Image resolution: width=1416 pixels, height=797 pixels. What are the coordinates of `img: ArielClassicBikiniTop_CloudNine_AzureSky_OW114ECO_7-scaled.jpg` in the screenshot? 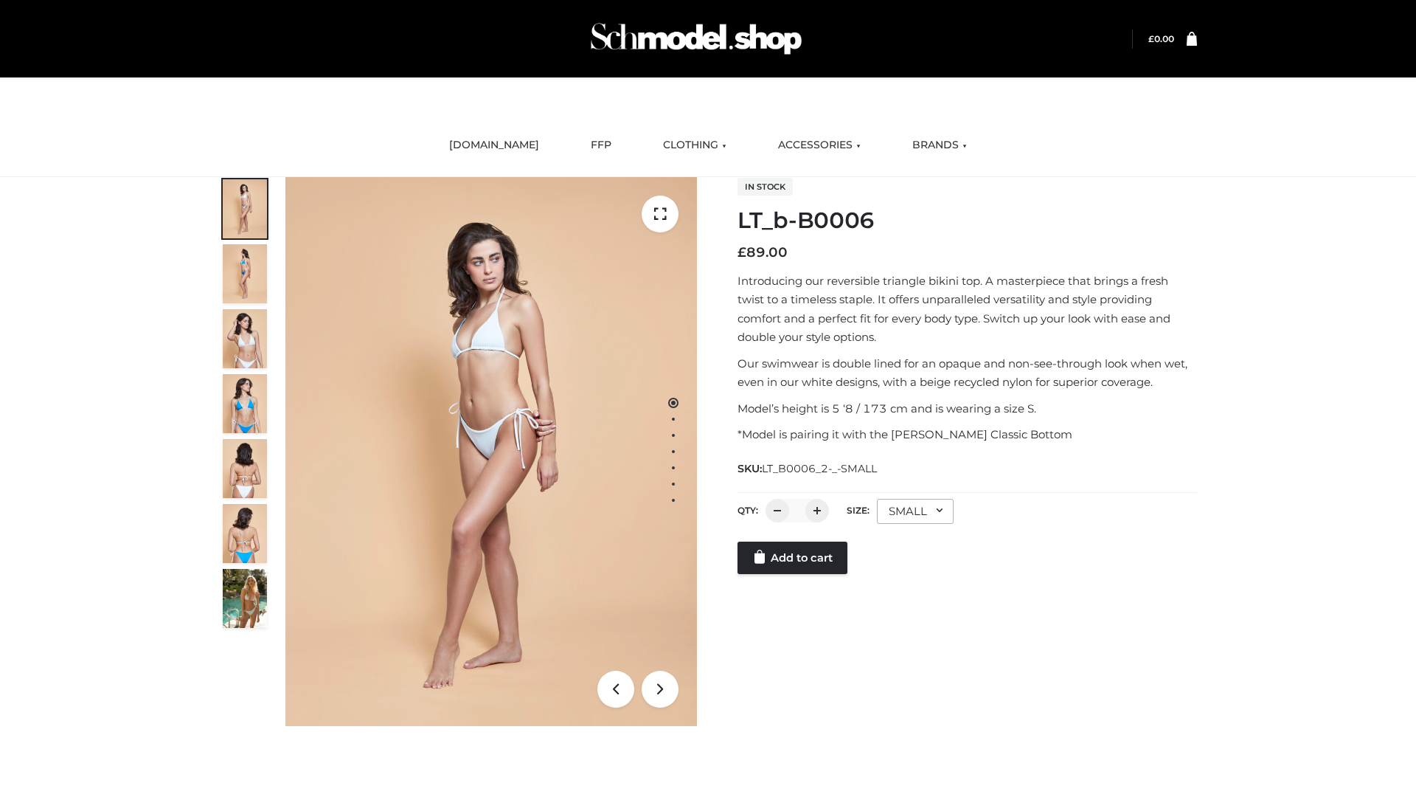 It's located at (245, 468).